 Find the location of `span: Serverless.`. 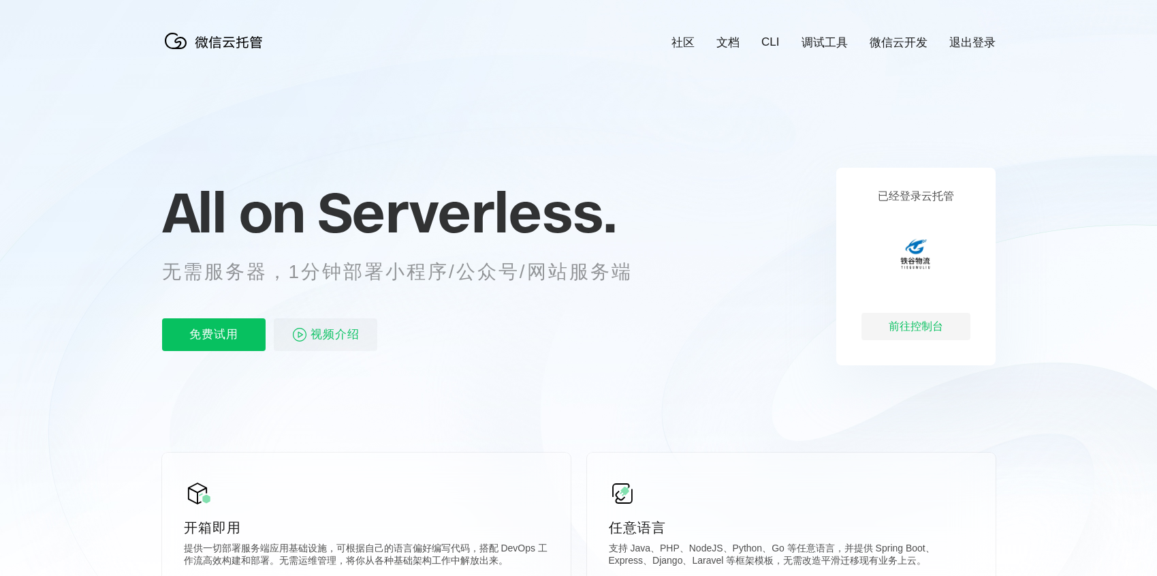

span: Serverless. is located at coordinates (467, 212).